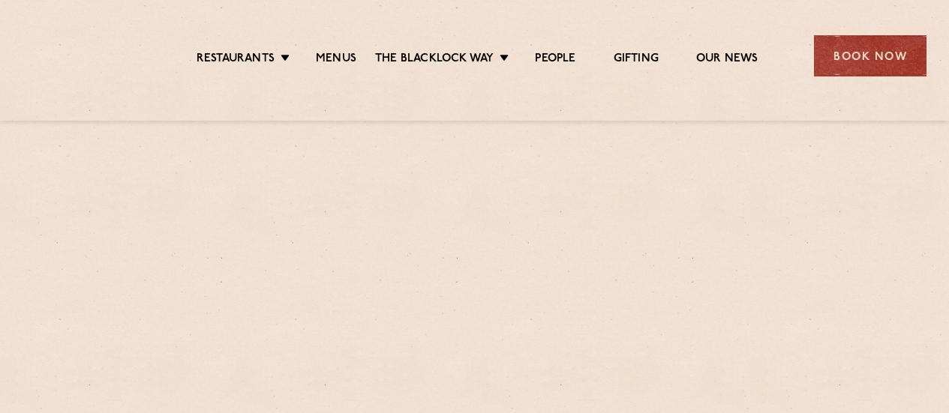  What do you see at coordinates (434, 60) in the screenshot?
I see `a: The Blacklock Way` at bounding box center [434, 60].